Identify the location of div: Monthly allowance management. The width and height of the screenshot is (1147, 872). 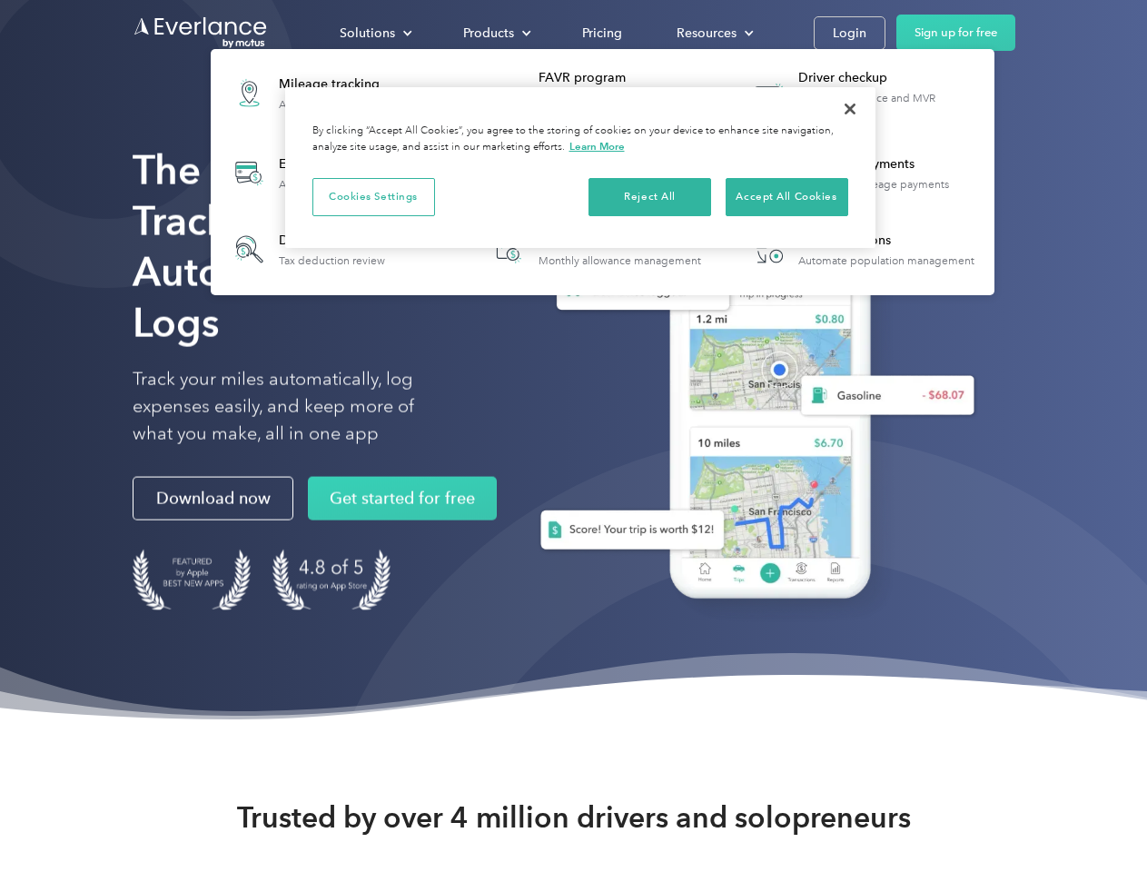
(620, 261).